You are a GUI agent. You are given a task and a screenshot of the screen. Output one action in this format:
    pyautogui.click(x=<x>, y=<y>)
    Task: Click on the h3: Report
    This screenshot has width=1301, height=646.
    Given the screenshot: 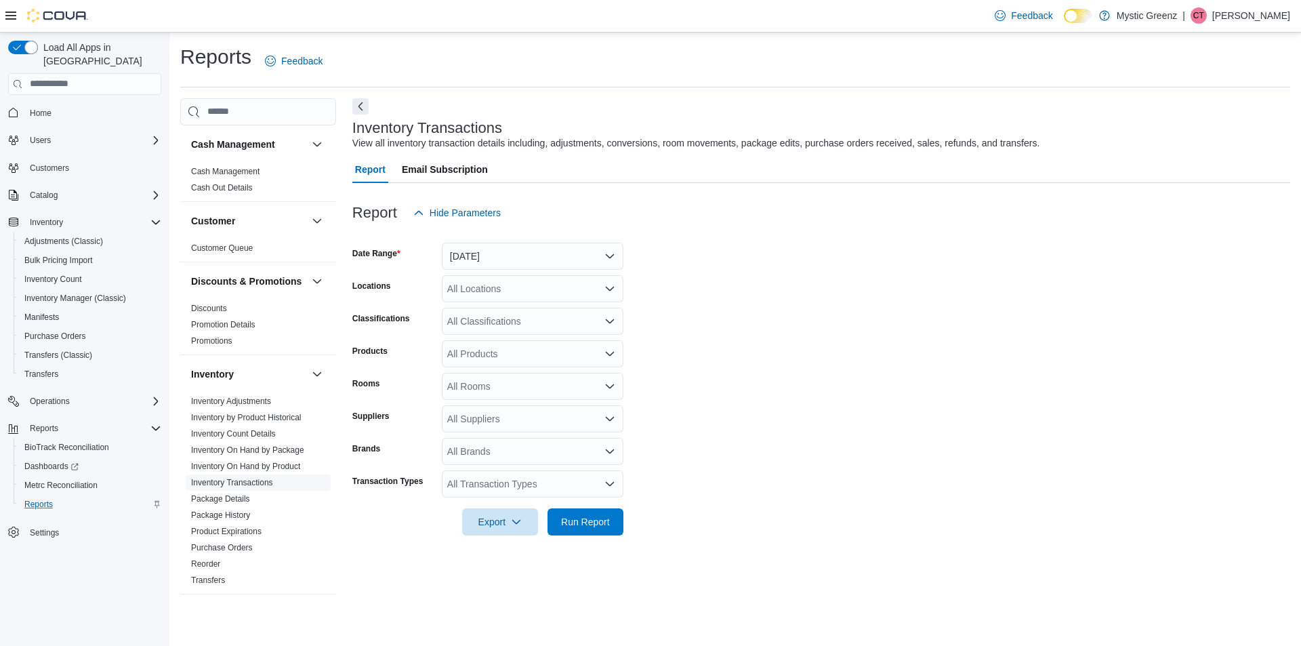 What is the action you would take?
    pyautogui.click(x=375, y=213)
    